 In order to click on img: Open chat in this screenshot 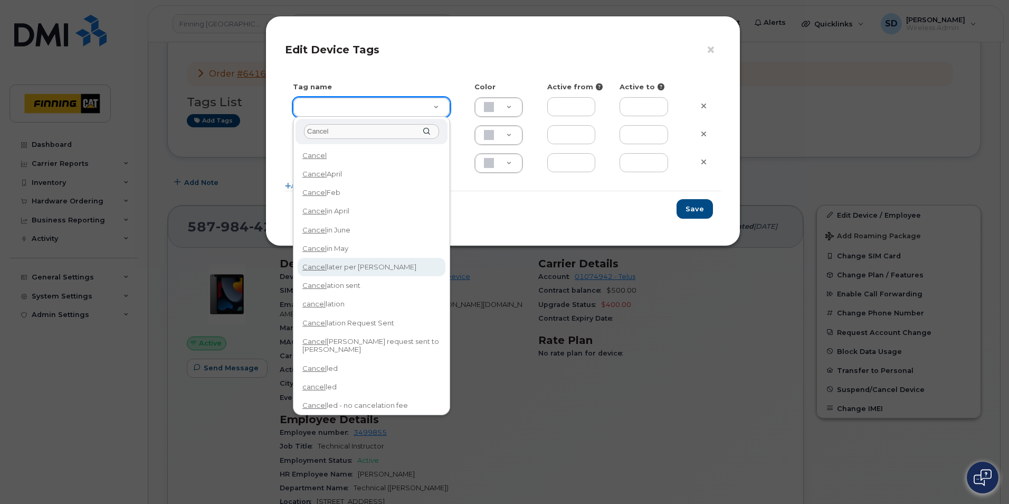, I will do `click(983, 477)`.